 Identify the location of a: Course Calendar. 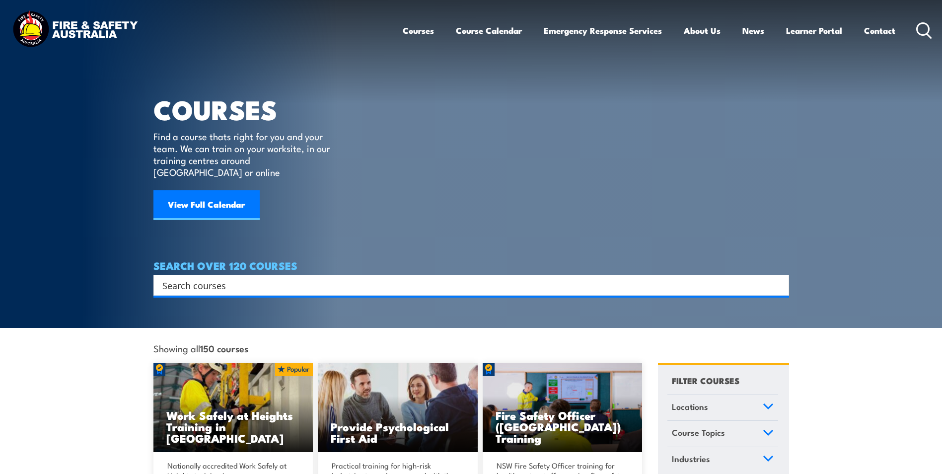
(489, 30).